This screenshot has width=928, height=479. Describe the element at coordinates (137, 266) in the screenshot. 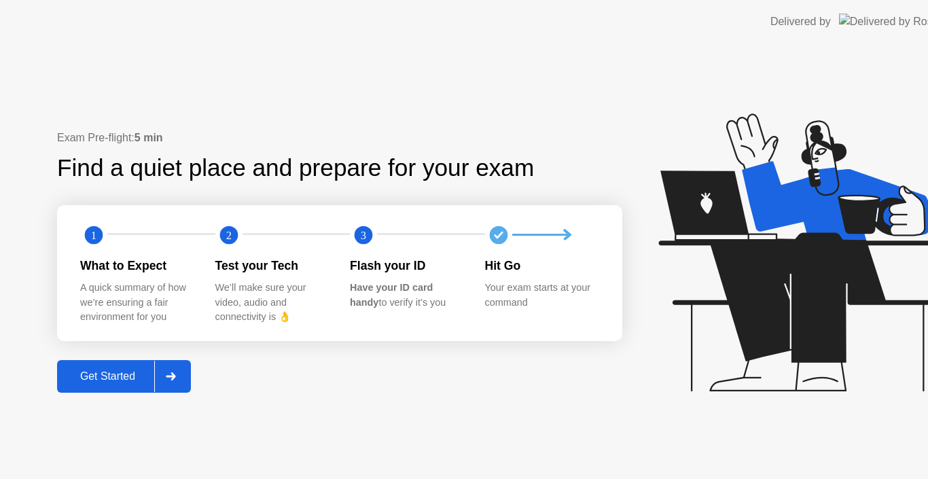

I see `div: What to Expect` at that location.